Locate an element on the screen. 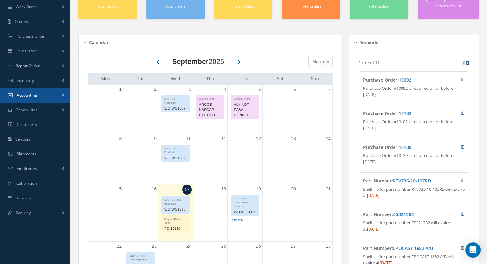 The height and width of the screenshot is (264, 487). span: Month is located at coordinates (317, 62).